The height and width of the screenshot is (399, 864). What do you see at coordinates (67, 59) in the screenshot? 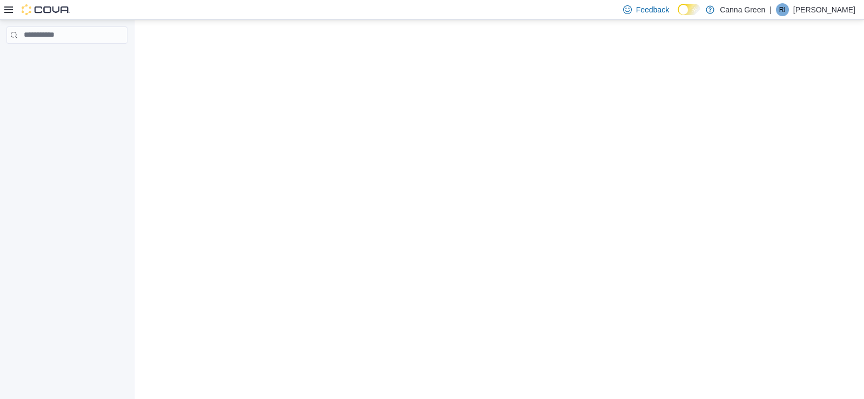
I see `nav: Complex example` at bounding box center [67, 59].